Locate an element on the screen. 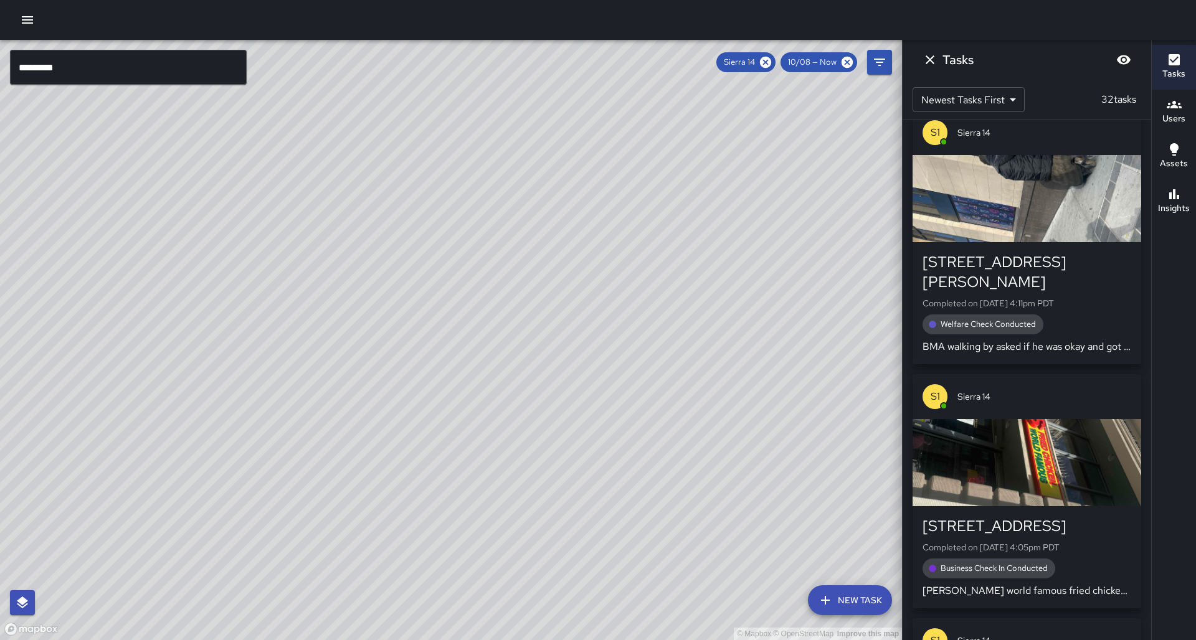  button: Blur is located at coordinates (1124, 60).